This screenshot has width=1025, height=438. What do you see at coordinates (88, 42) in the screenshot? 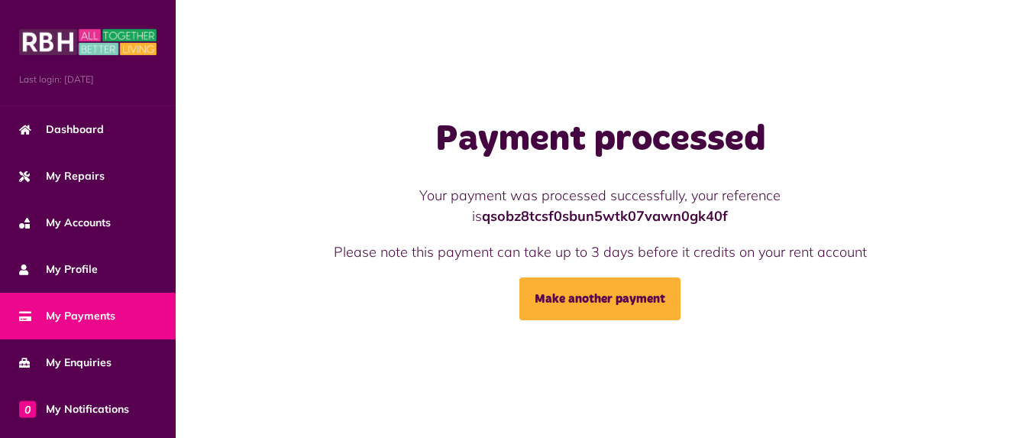
I see `img: MyRBH` at bounding box center [88, 42].